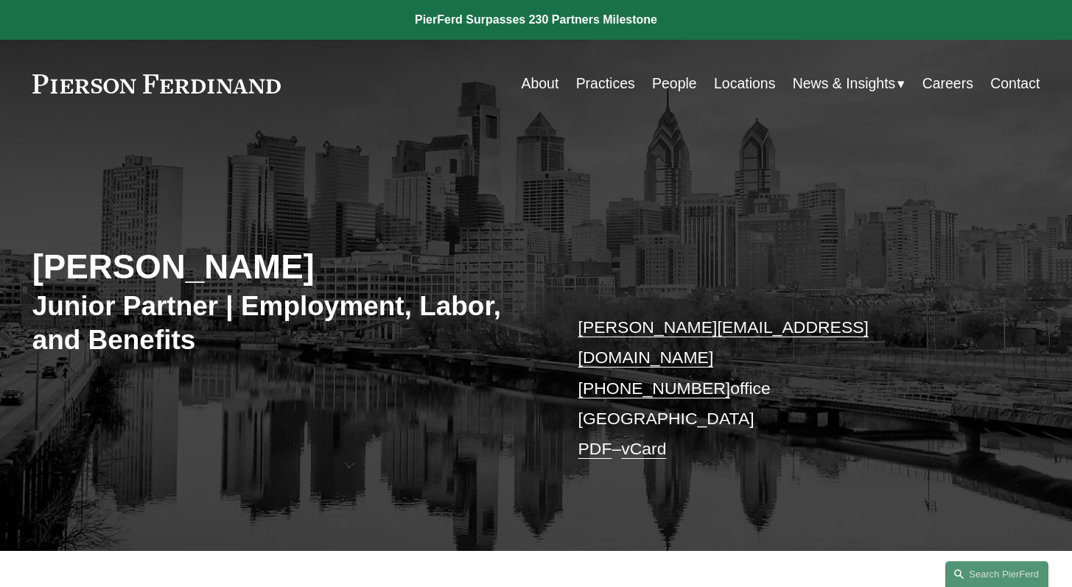 This screenshot has width=1072, height=587. Describe the element at coordinates (844, 83) in the screenshot. I see `span: News & Insights` at that location.